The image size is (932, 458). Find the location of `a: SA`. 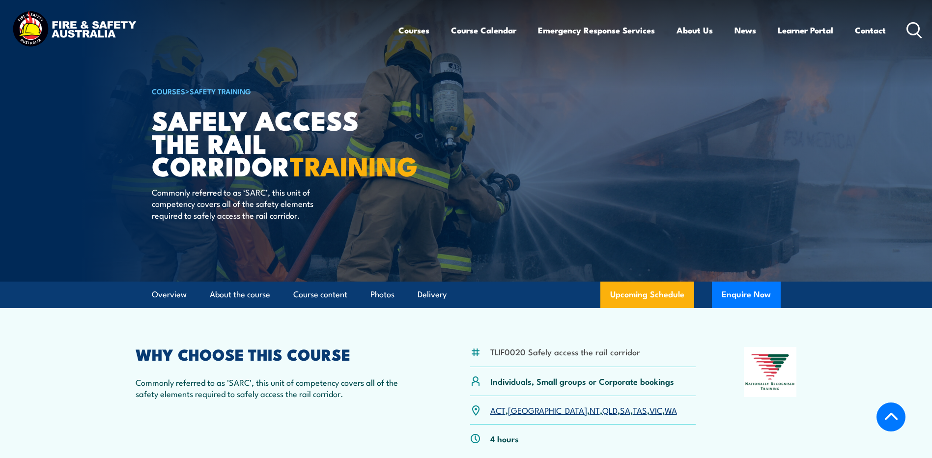

a: SA is located at coordinates (625, 410).